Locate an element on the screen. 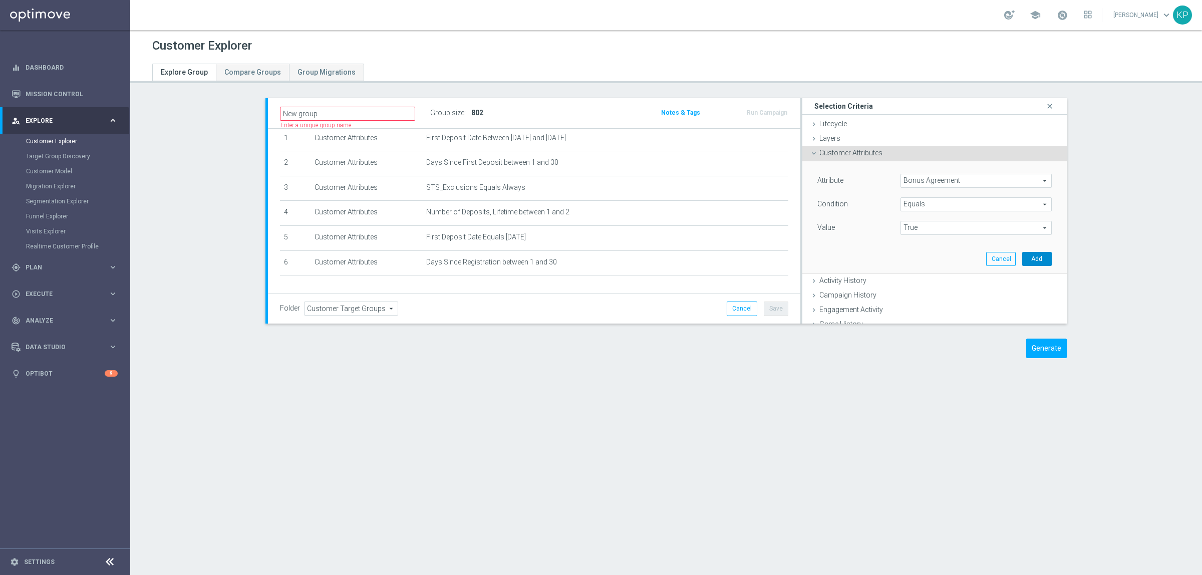  span: Explore Group is located at coordinates (184, 72).